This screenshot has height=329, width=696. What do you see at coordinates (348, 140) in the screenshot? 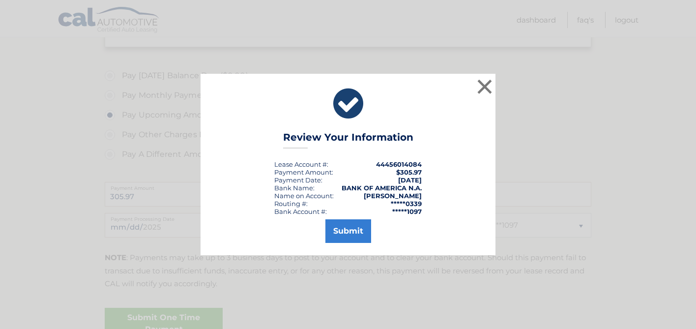
I see `h3: Review Your Information` at bounding box center [348, 140].